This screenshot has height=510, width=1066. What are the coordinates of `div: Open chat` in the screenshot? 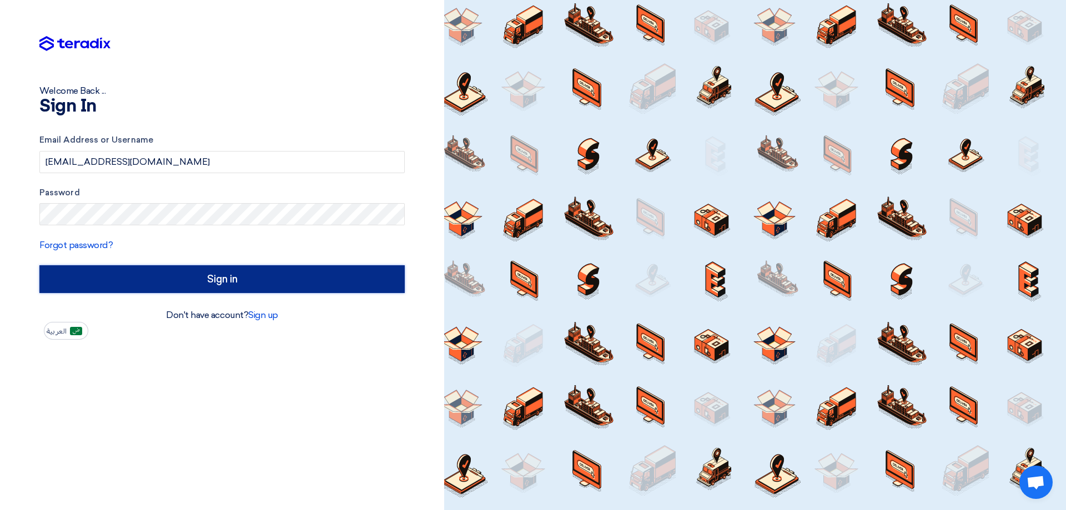 It's located at (1036, 482).